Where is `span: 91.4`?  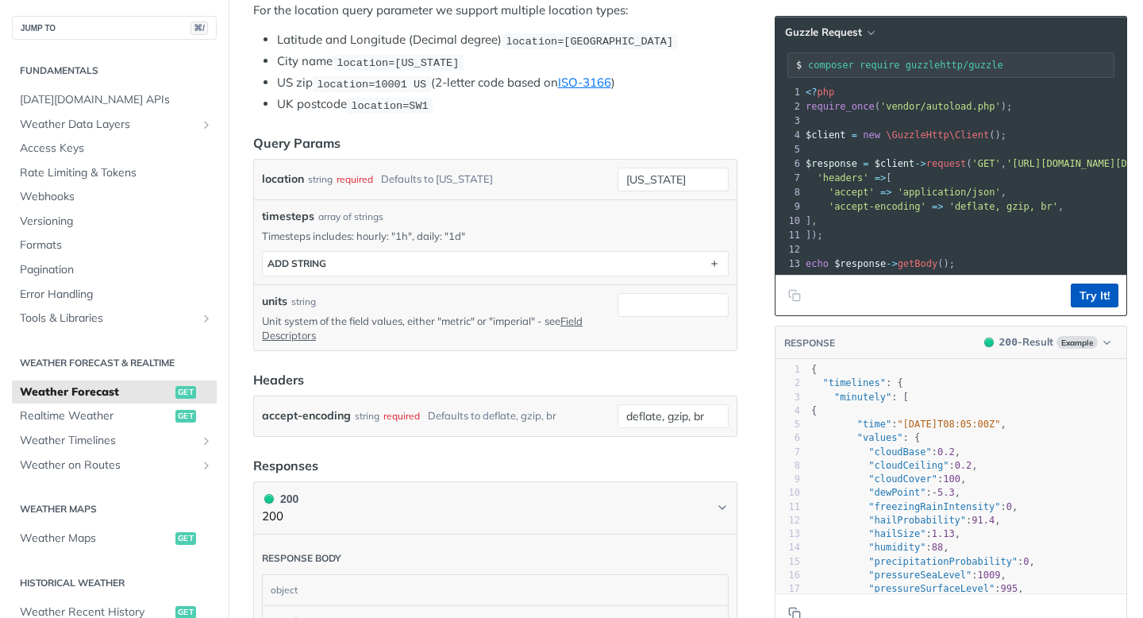 span: 91.4 is located at coordinates (983, 520).